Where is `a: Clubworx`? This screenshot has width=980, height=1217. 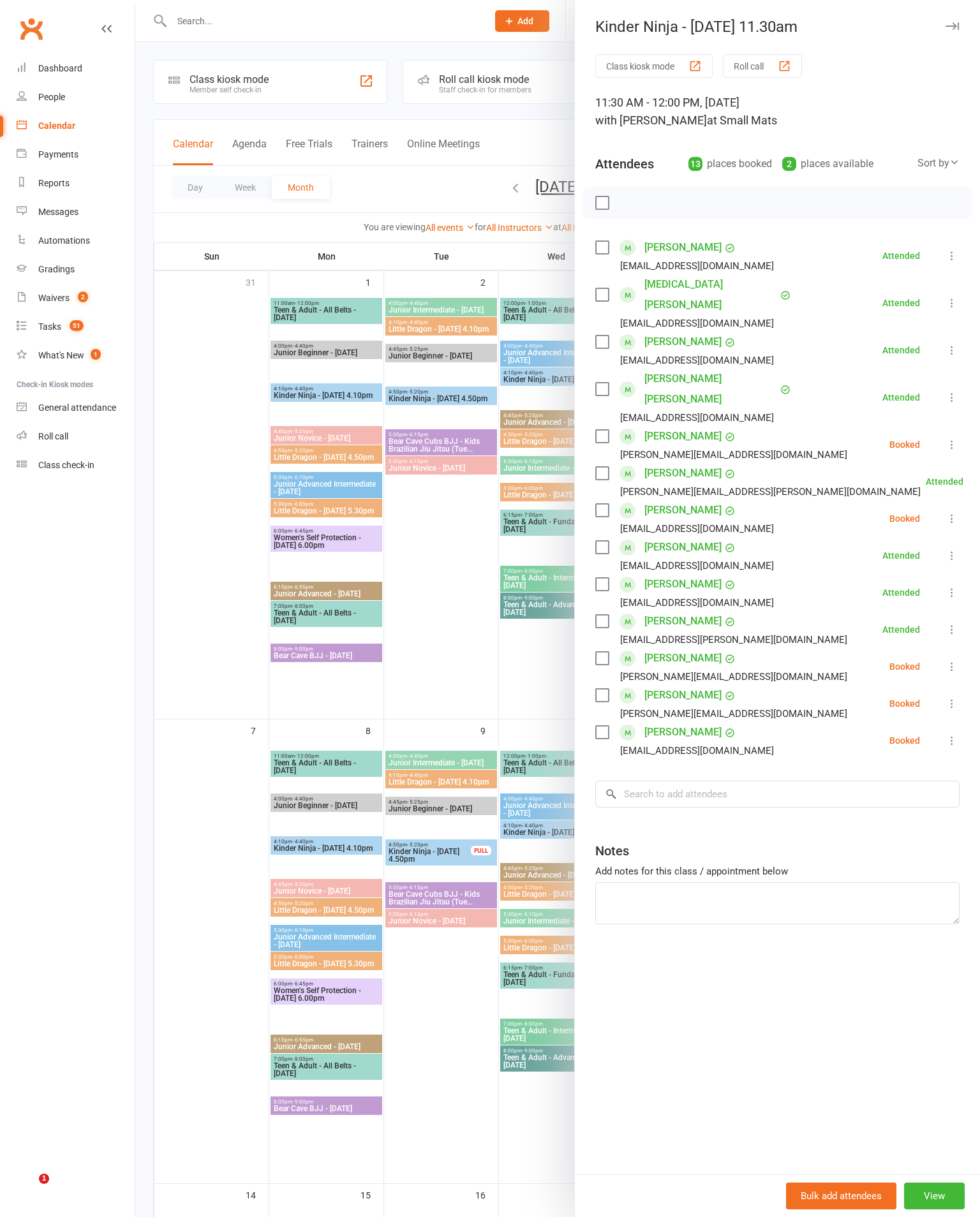 a: Clubworx is located at coordinates (31, 29).